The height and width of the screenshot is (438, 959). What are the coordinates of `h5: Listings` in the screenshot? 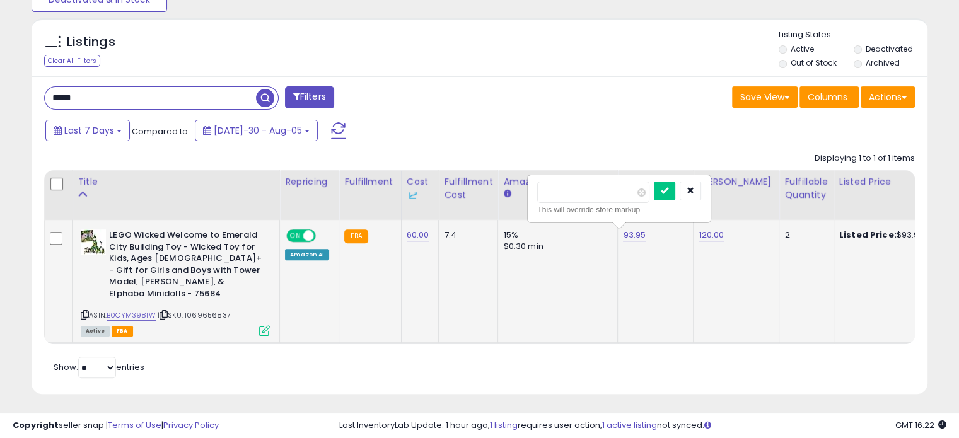 It's located at (91, 42).